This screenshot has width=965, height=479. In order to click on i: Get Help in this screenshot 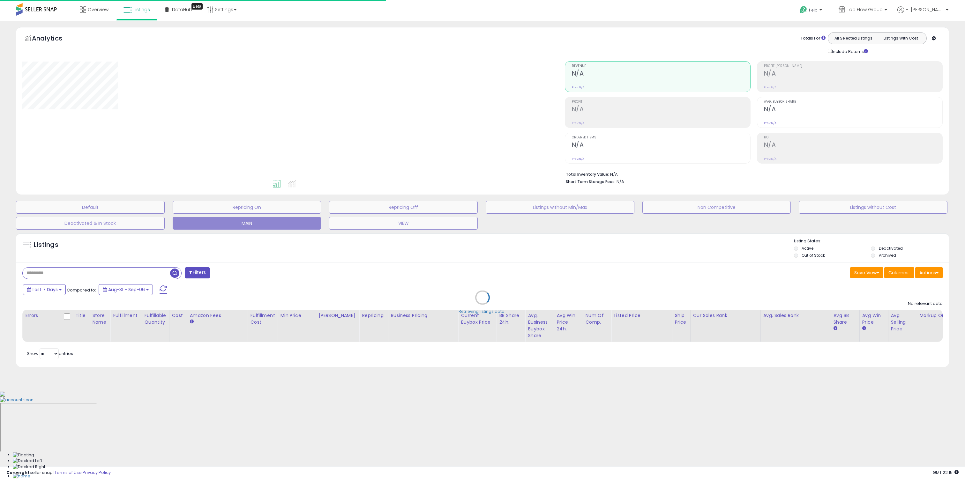, I will do `click(803, 10)`.